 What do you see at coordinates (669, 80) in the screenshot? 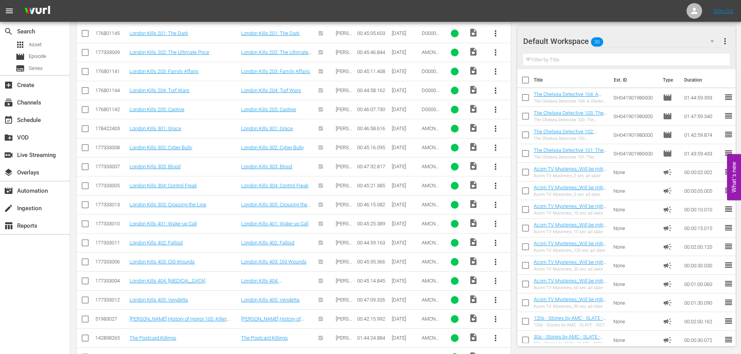
I see `th: Type` at bounding box center [669, 80].